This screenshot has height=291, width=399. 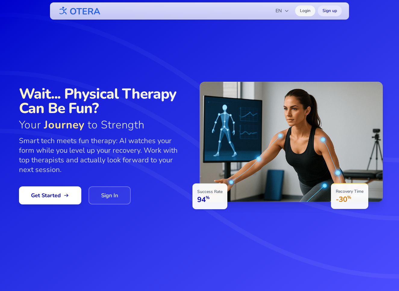 What do you see at coordinates (210, 192) in the screenshot?
I see `p: Success Rate` at bounding box center [210, 192].